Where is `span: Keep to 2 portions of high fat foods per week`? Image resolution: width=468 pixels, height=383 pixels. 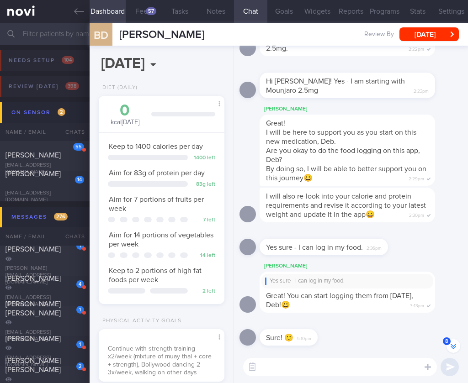
span: Keep to 2 portions of high fat foods per week is located at coordinates (155, 276).